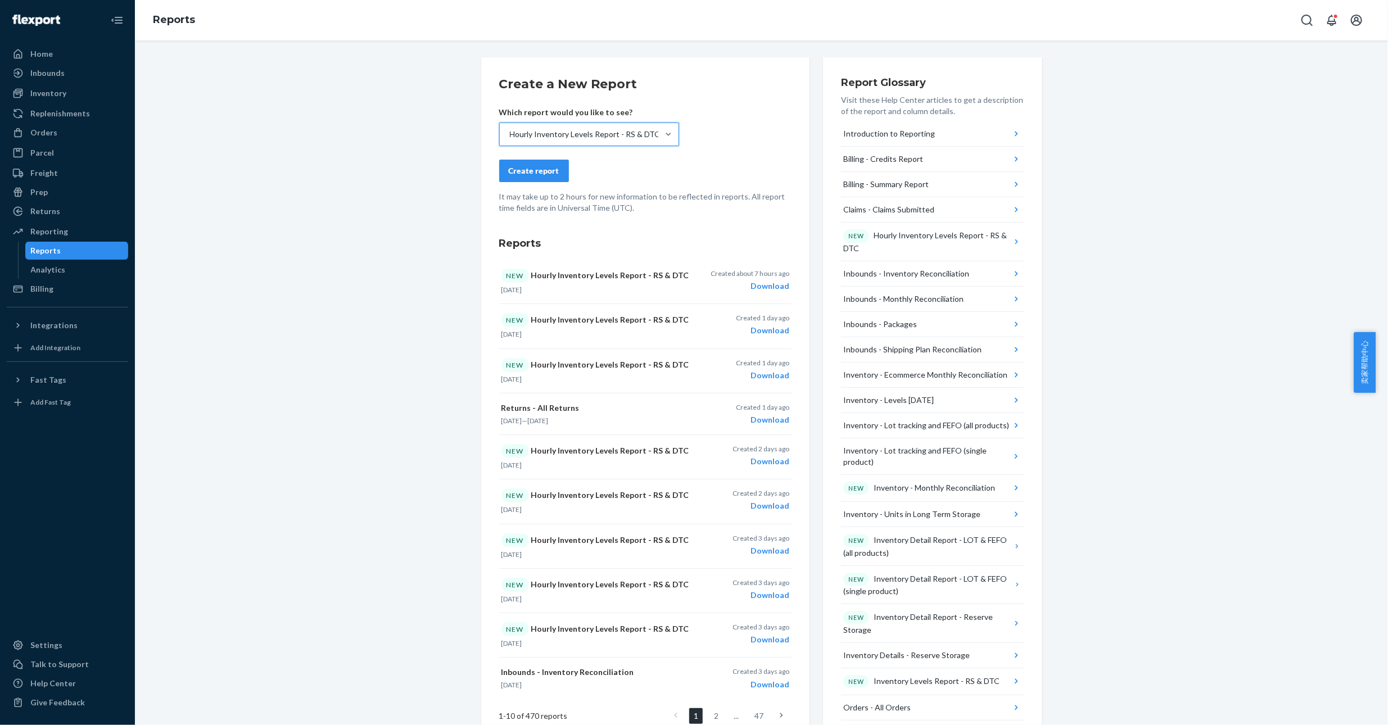  I want to click on button: Introduction to Reporting, so click(933, 134).